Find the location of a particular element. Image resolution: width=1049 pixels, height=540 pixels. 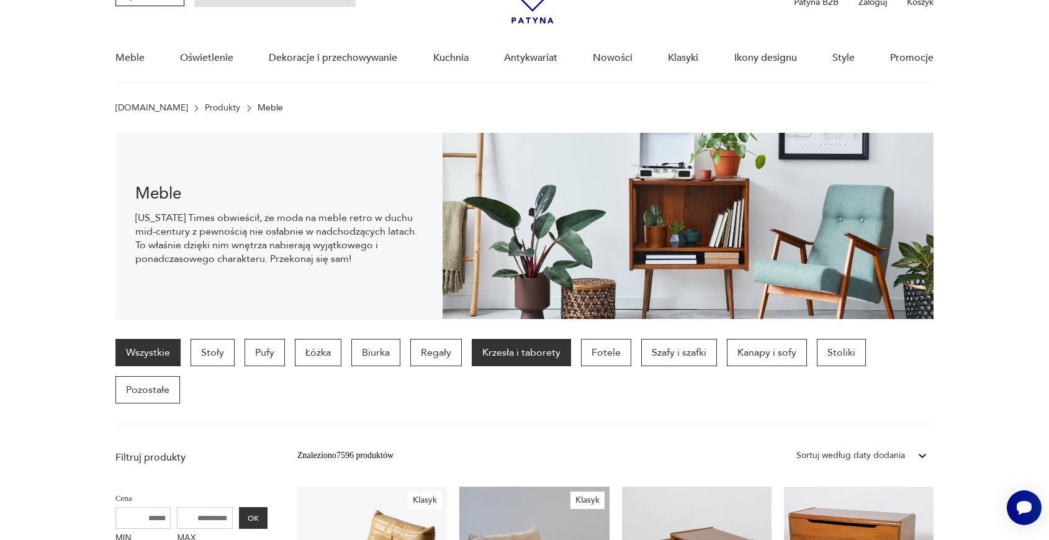

div: Sortuj według daty dodania is located at coordinates (851, 456).